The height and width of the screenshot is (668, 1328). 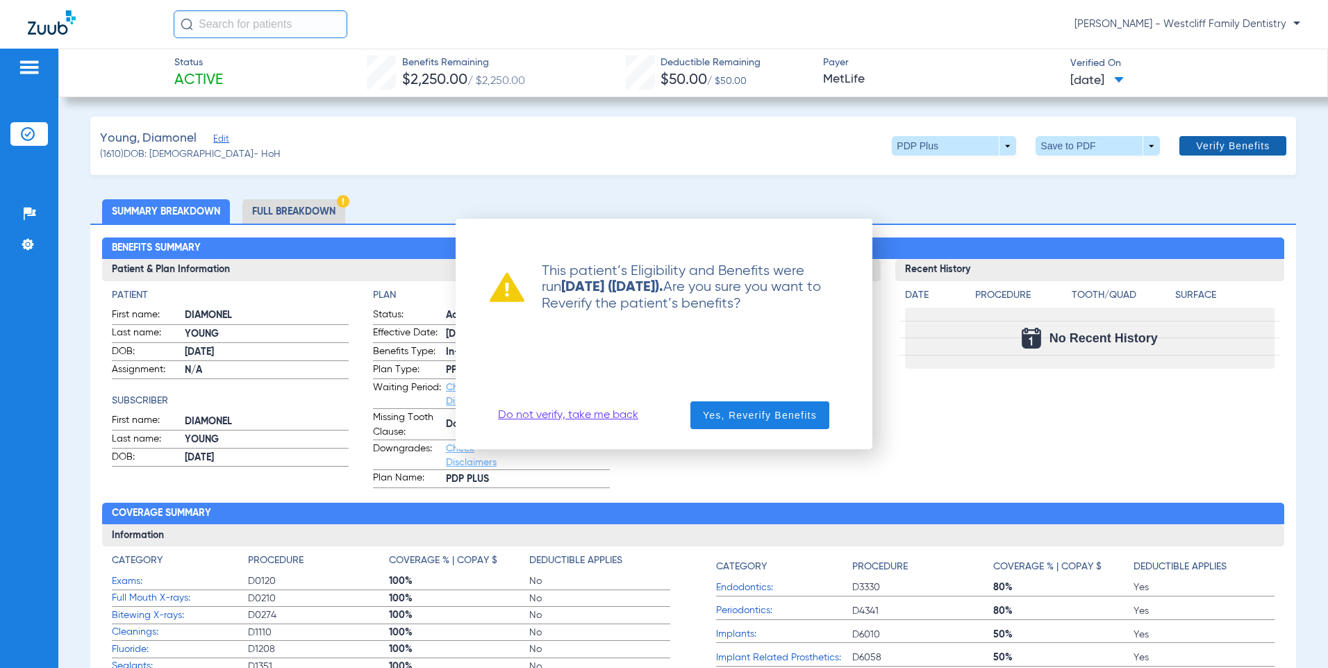 I want to click on span: Yes, Reverify Benefits, so click(x=760, y=415).